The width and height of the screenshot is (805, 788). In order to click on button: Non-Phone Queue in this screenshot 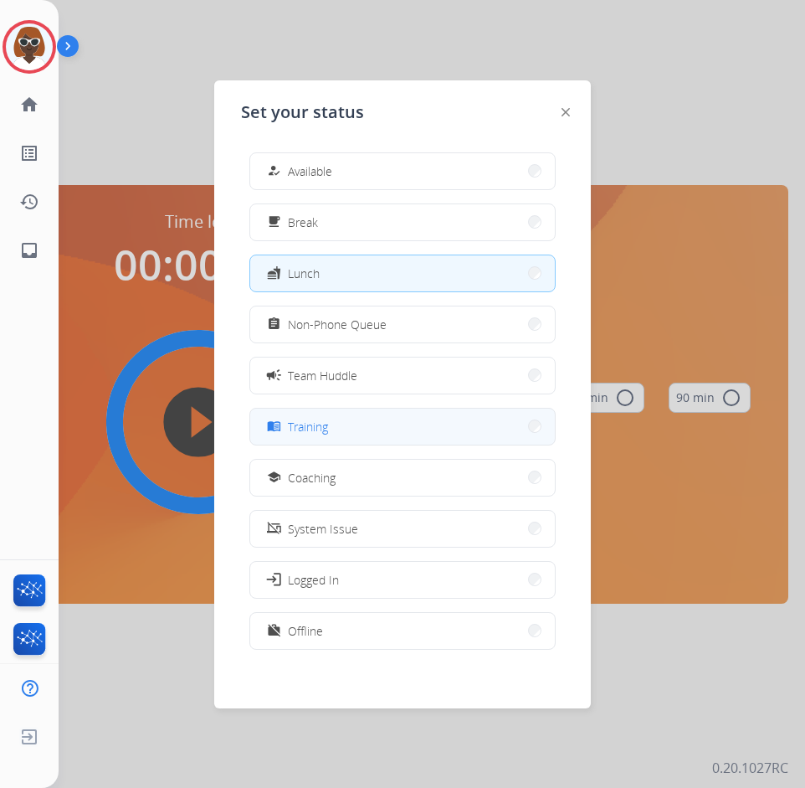, I will do `click(403, 324)`.